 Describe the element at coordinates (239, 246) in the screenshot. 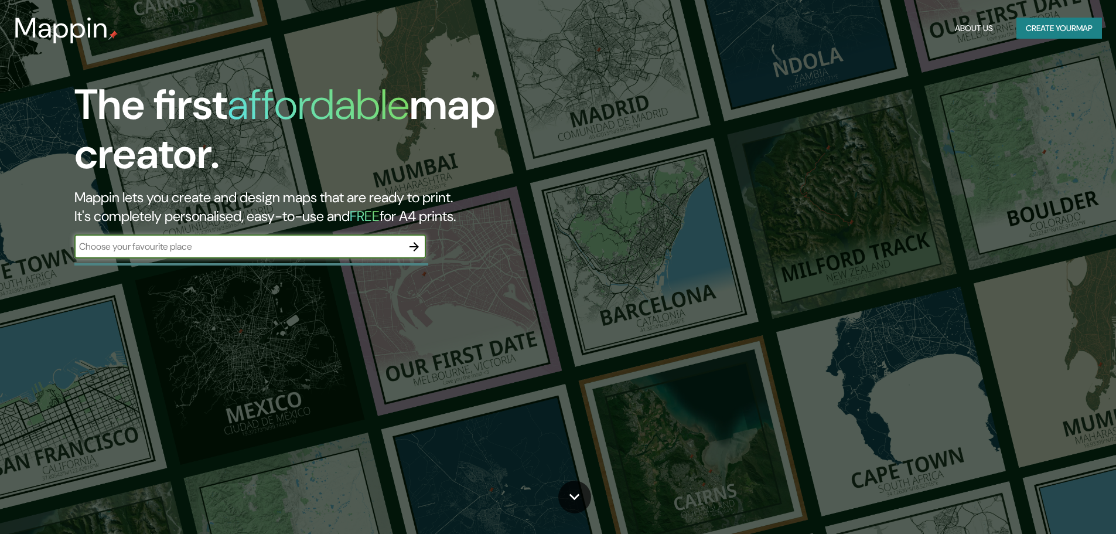

I see `input: Choose your favourite place` at that location.